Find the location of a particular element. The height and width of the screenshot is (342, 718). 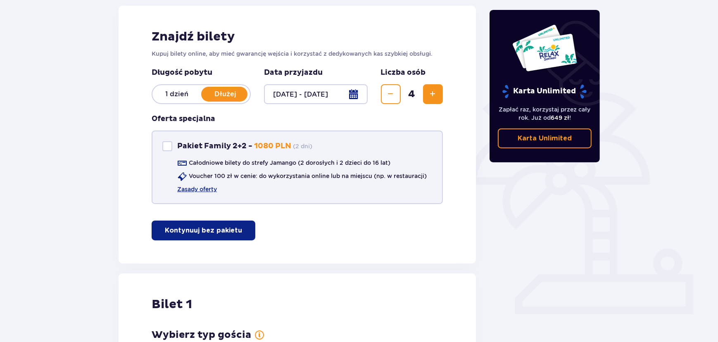

button: Kontynuuj bez pakietu is located at coordinates (203, 231).